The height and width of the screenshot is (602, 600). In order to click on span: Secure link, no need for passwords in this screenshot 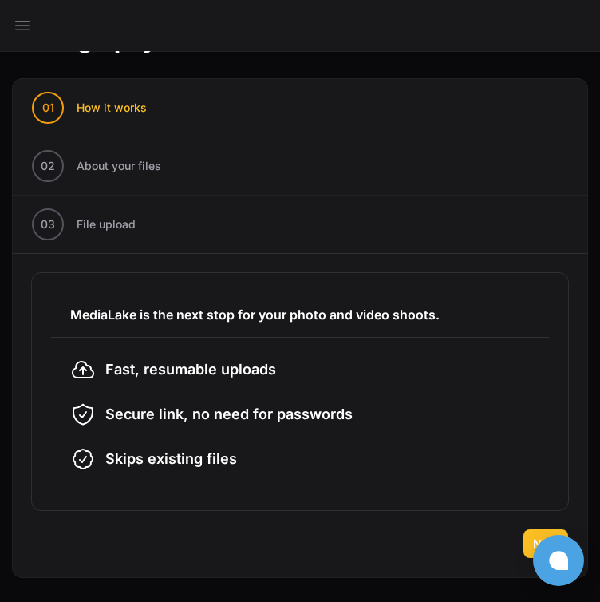, I will do `click(229, 414)`.